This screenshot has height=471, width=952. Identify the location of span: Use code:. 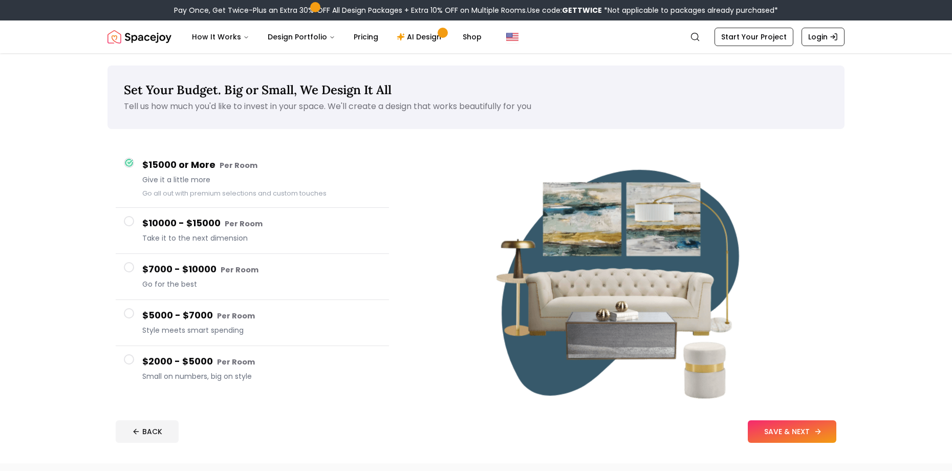
(564, 10).